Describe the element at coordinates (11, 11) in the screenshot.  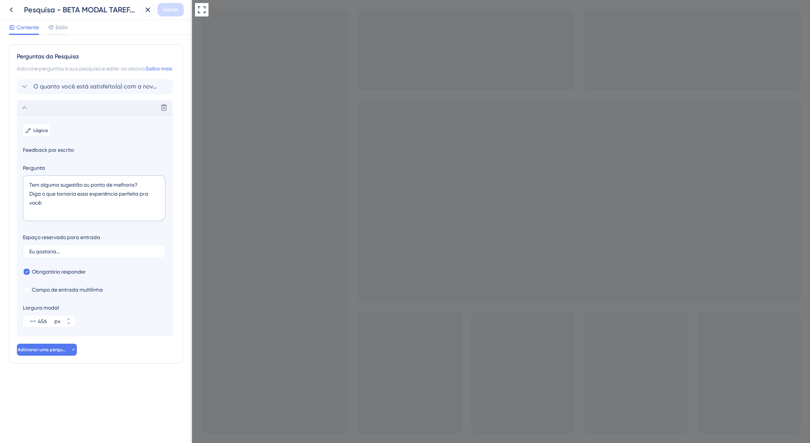
I see `div: Vá para a pergunta 1` at that location.